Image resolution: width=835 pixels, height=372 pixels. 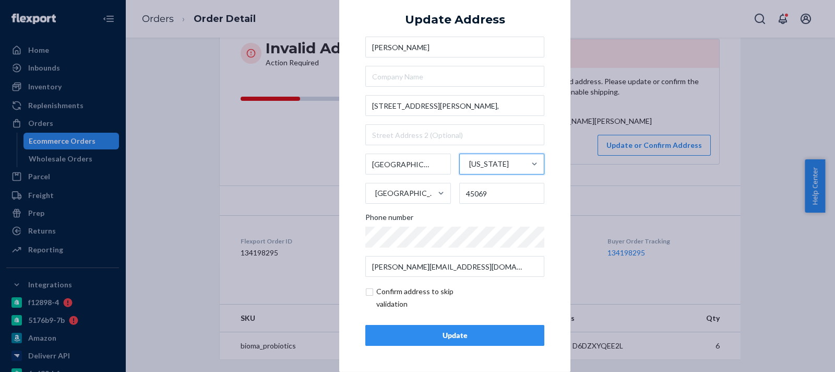 I want to click on button: Update, so click(x=455, y=335).